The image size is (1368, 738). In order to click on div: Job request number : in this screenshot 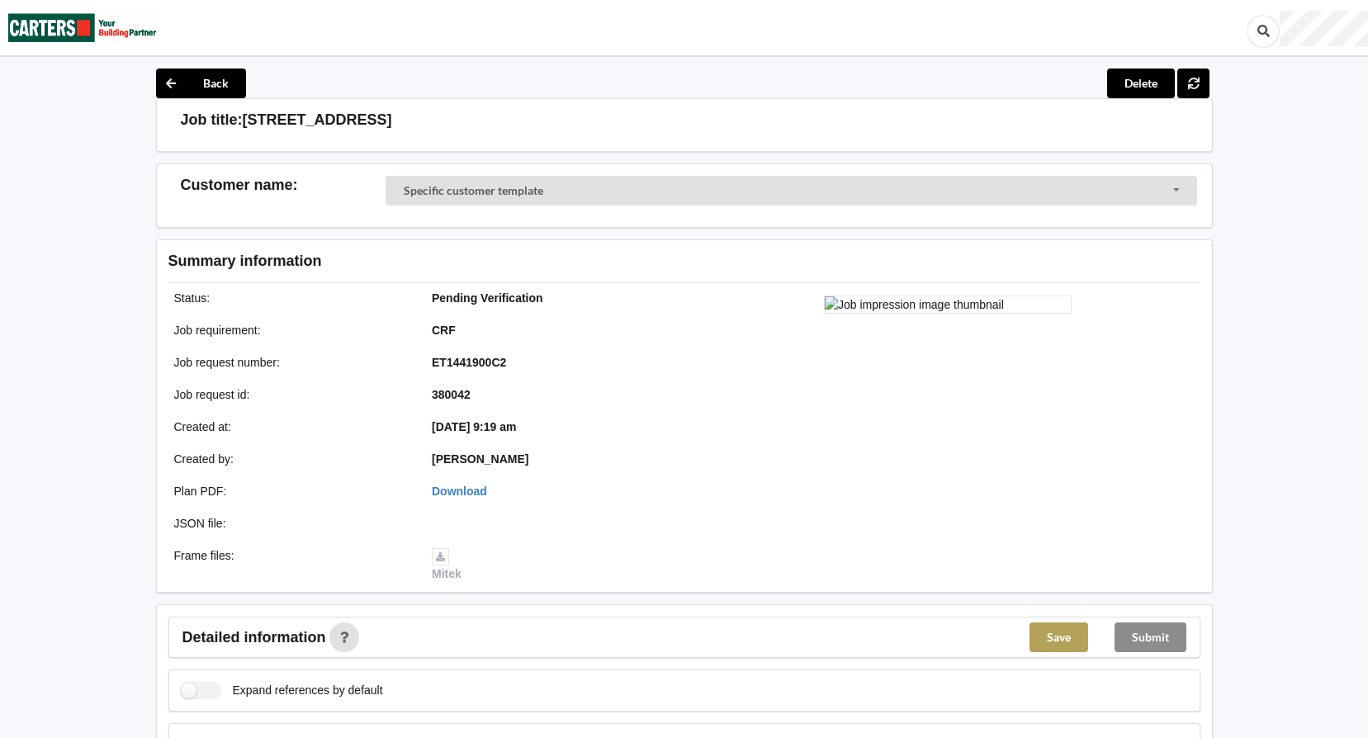, I will do `click(291, 362)`.